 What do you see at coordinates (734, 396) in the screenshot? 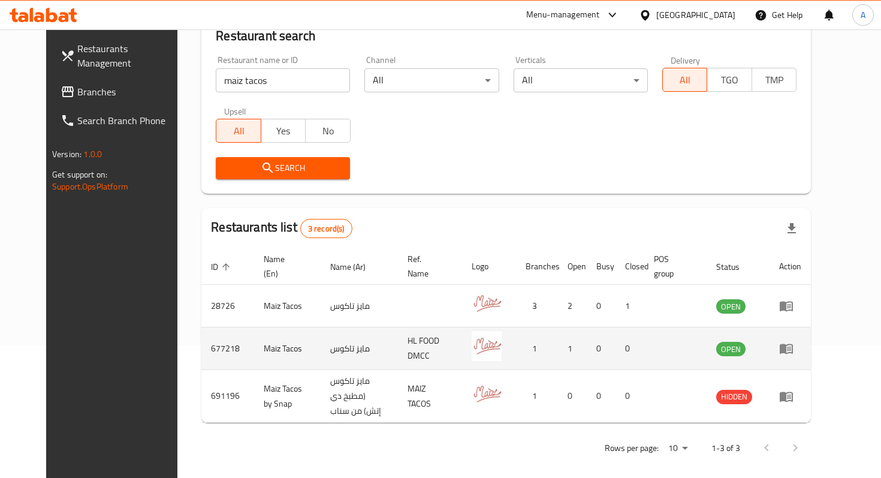
I see `span: HIDDEN` at bounding box center [734, 396].